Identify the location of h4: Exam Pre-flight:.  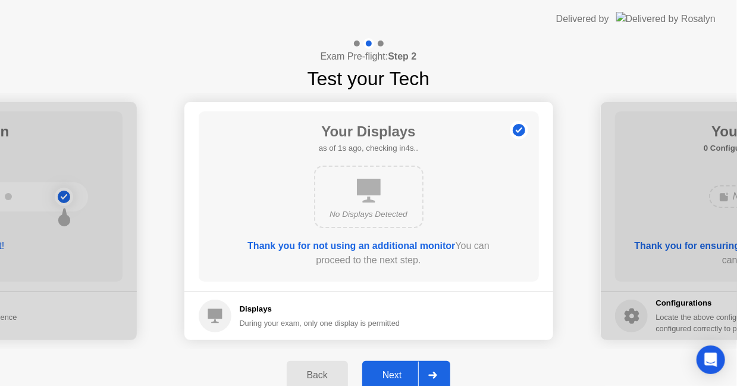
(369, 57).